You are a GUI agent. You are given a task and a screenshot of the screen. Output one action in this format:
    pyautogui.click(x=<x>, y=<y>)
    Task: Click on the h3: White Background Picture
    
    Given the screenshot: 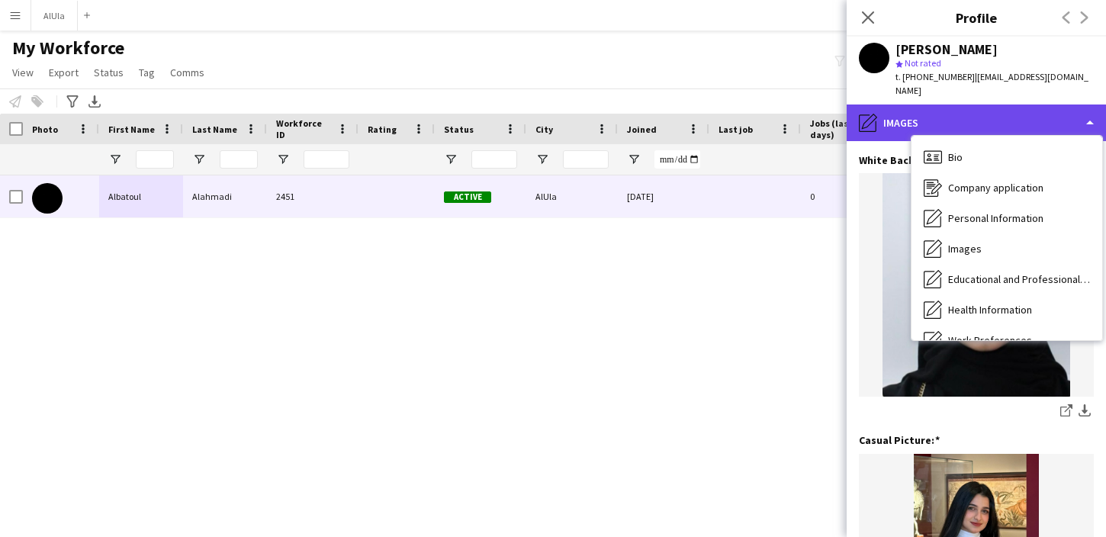 What is the action you would take?
    pyautogui.click(x=928, y=160)
    